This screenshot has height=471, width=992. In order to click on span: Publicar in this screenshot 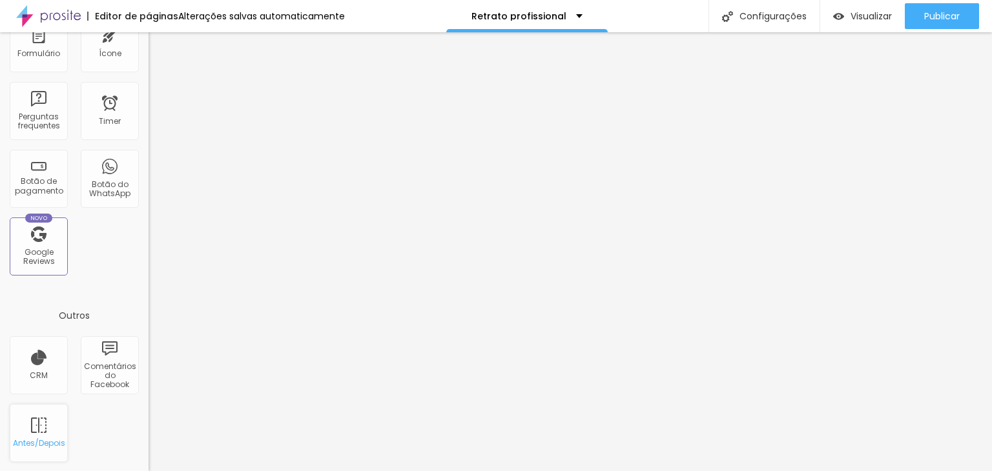, I will do `click(941, 16)`.